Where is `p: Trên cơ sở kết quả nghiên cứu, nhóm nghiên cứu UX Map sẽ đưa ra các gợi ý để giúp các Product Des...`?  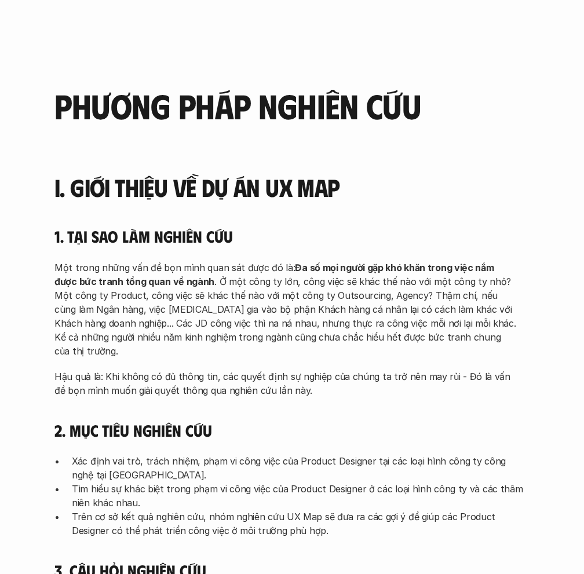 p: Trên cơ sở kết quả nghiên cứu, nhóm nghiên cứu UX Map sẽ đưa ra các gợi ý để giúp các Product Des... is located at coordinates (301, 524).